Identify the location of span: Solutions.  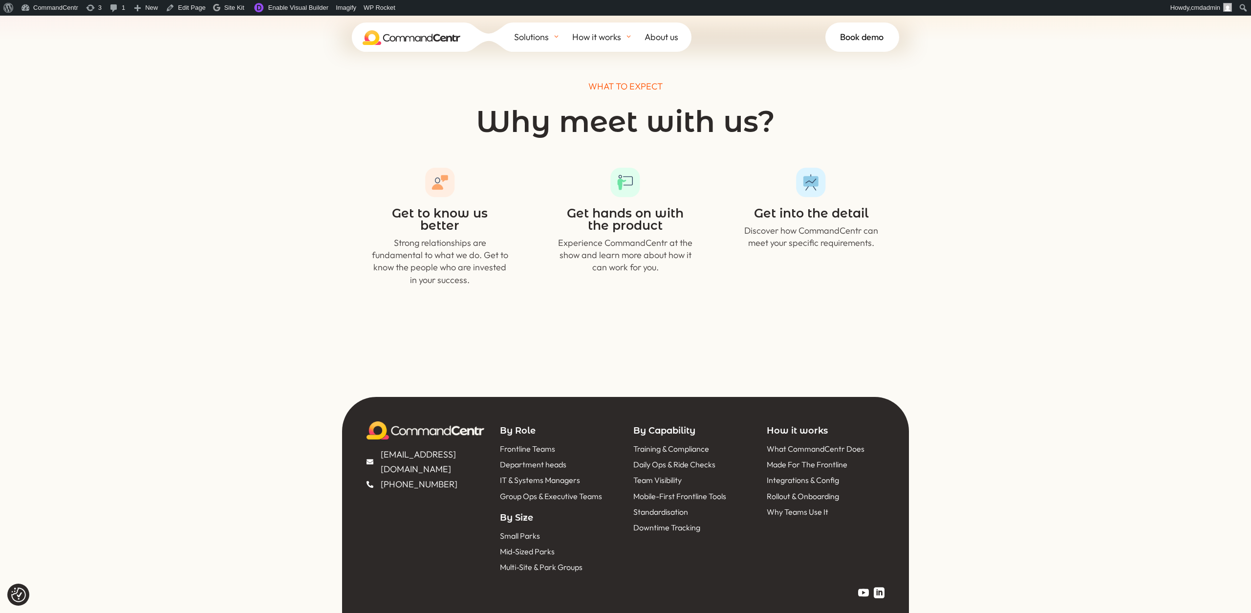
(531, 37).